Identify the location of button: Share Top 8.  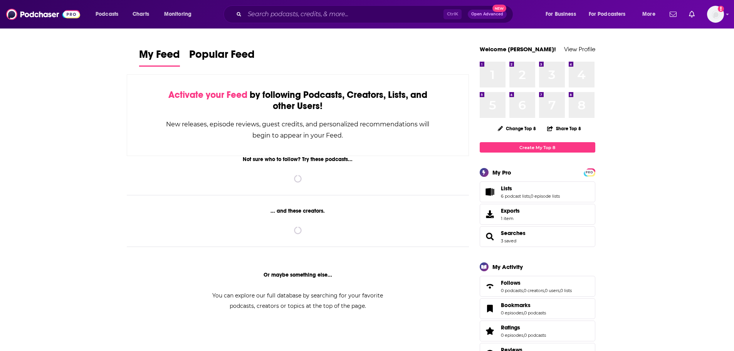
(564, 128).